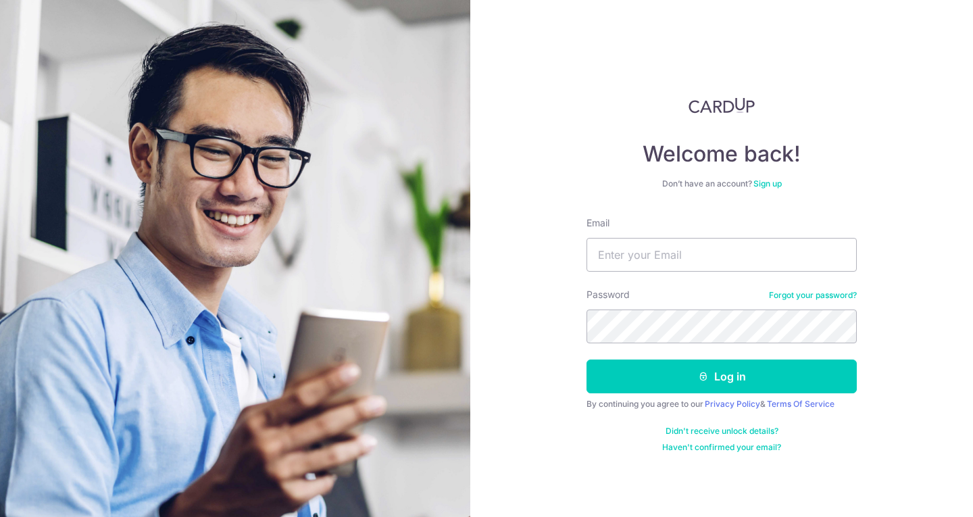 This screenshot has height=517, width=973. I want to click on label: Email, so click(598, 223).